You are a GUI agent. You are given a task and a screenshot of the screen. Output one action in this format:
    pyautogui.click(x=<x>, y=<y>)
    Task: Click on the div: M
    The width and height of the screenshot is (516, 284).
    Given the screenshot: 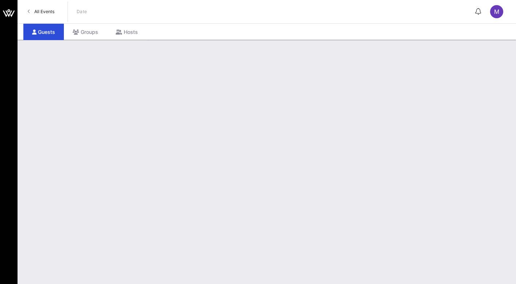 What is the action you would take?
    pyautogui.click(x=497, y=12)
    